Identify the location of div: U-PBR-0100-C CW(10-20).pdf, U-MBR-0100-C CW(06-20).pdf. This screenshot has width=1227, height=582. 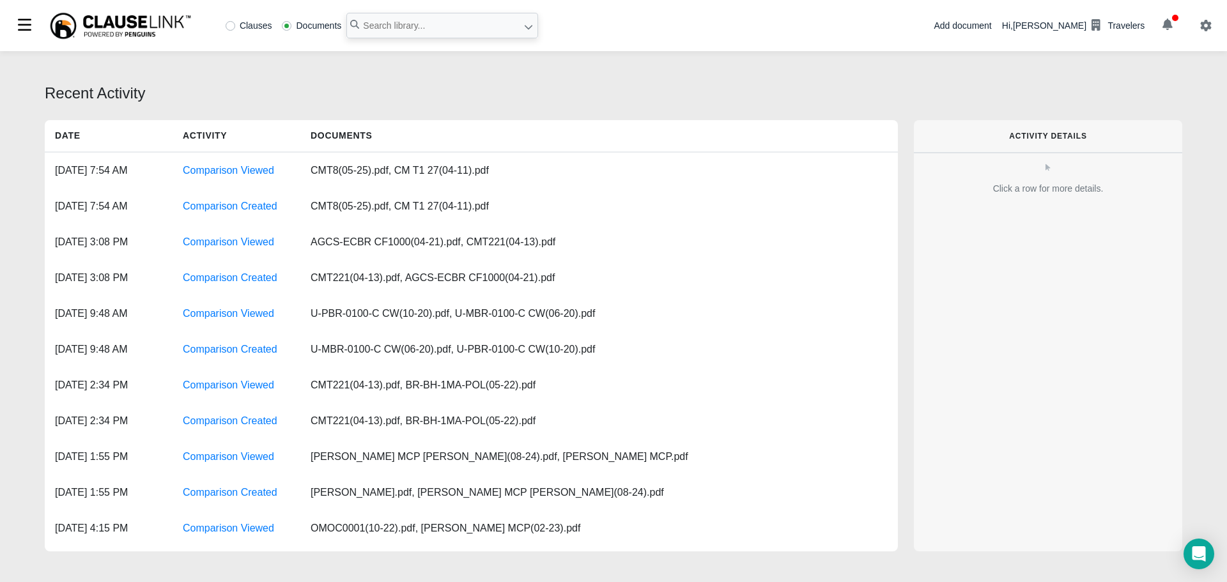
(452, 314).